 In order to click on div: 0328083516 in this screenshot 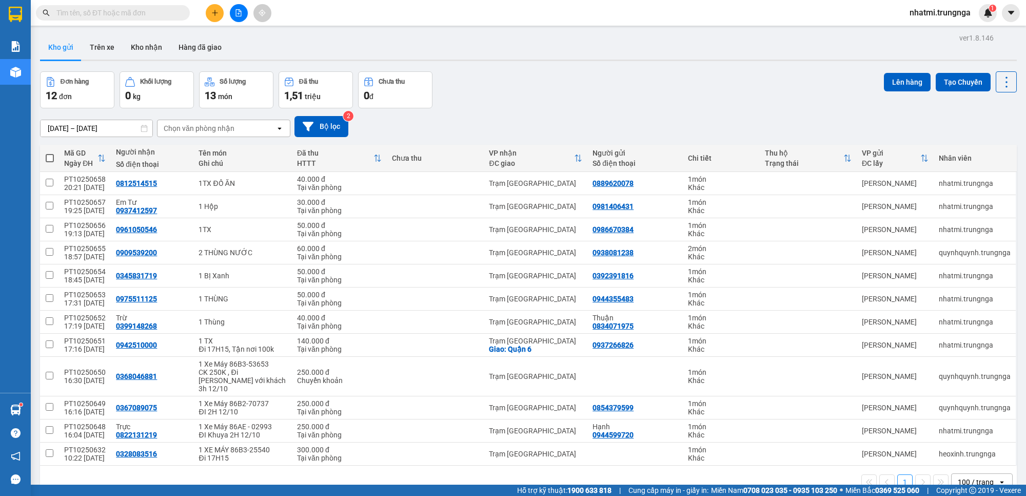, I will do `click(137, 454)`.